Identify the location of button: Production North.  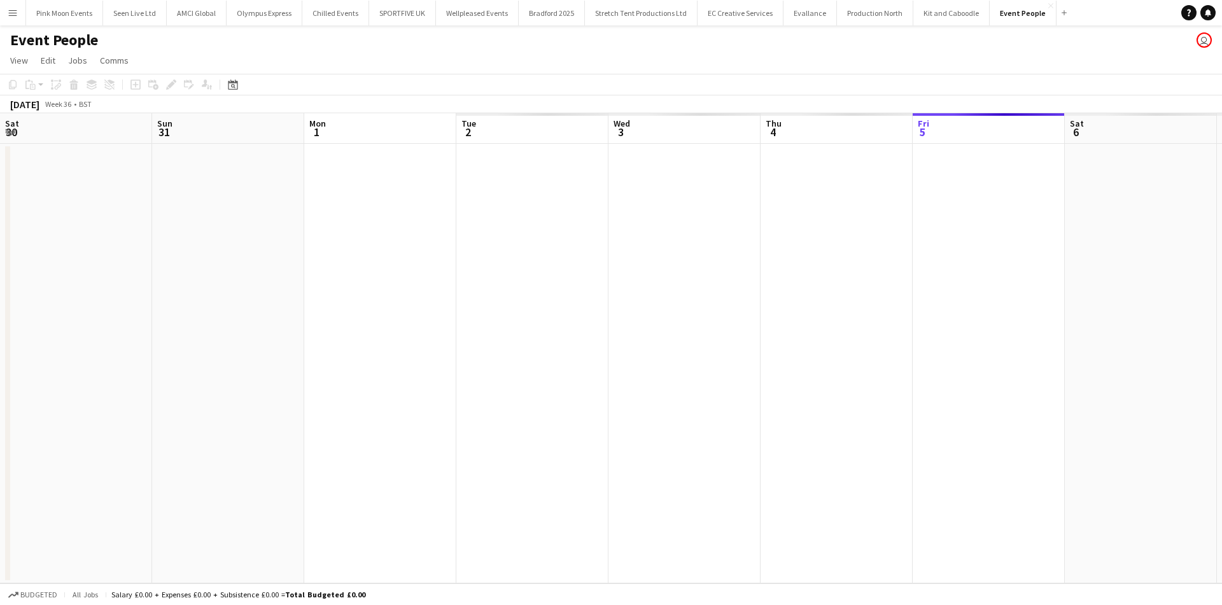
(875, 13).